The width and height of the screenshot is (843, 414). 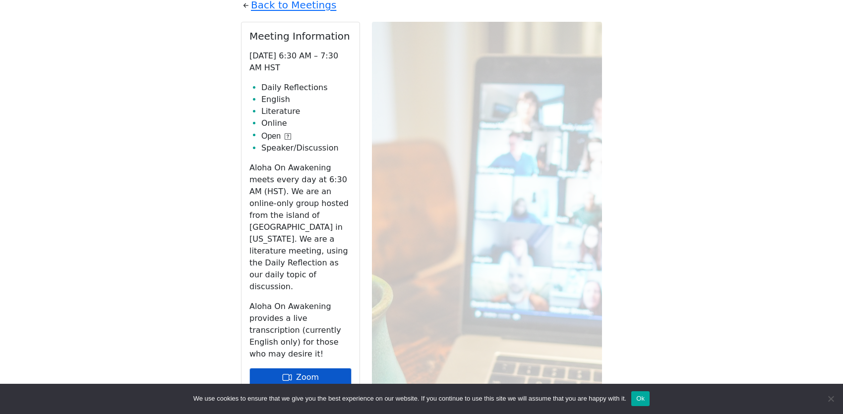 I want to click on button: Ok, so click(x=640, y=399).